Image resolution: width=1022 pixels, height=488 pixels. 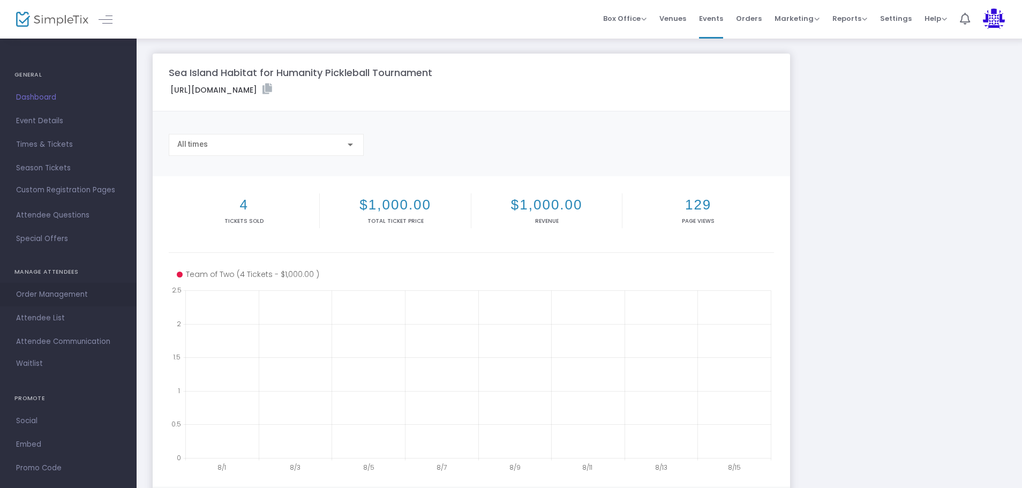 I want to click on span: Settings, so click(x=895, y=18).